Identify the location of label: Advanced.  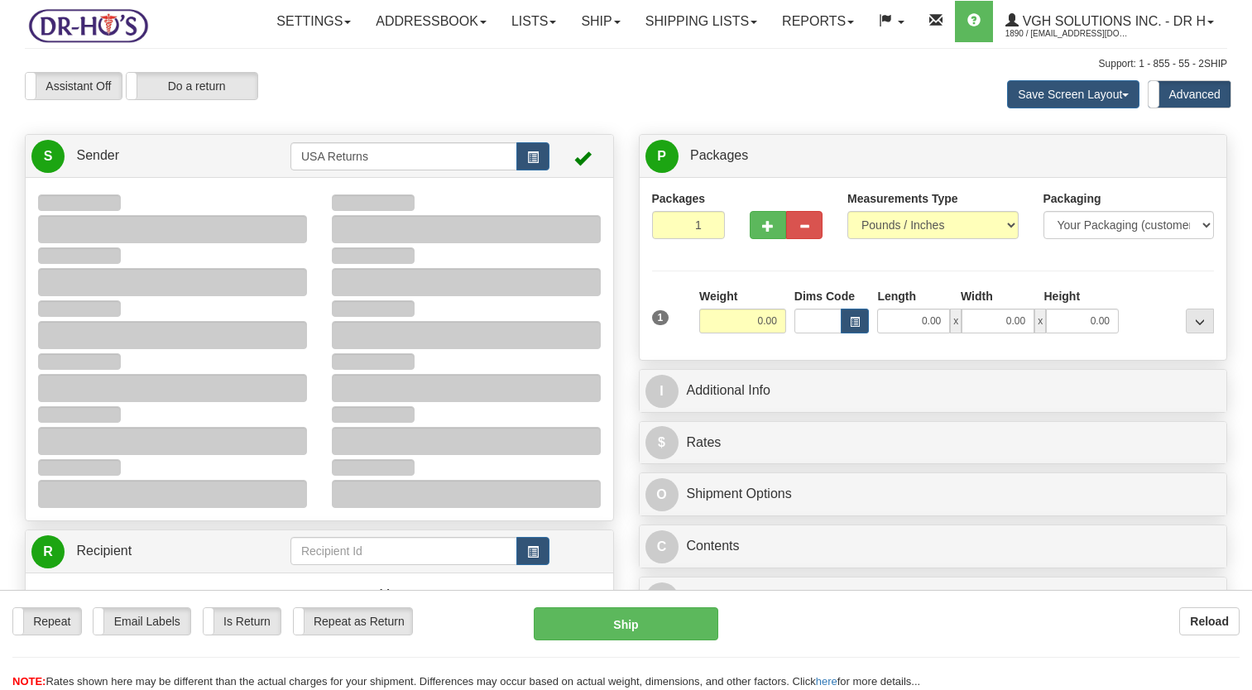
(1190, 94).